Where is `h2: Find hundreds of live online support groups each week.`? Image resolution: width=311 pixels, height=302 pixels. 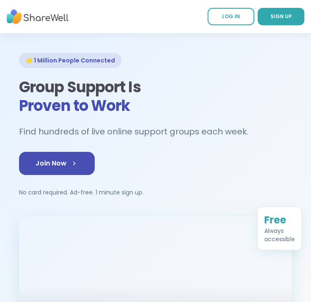 h2: Find hundreds of live online support groups each week. is located at coordinates (138, 132).